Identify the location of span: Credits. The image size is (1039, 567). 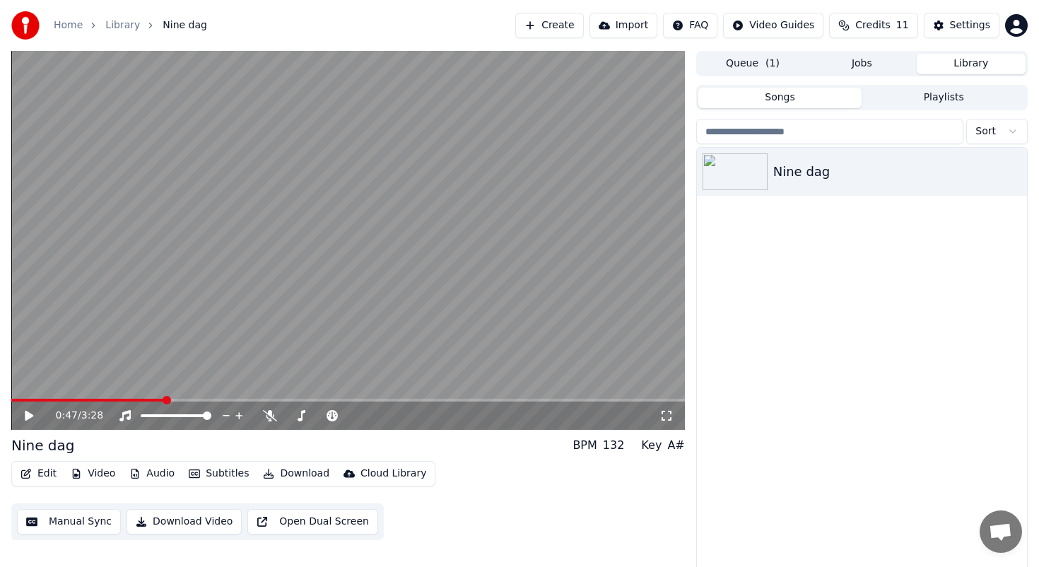
(872, 25).